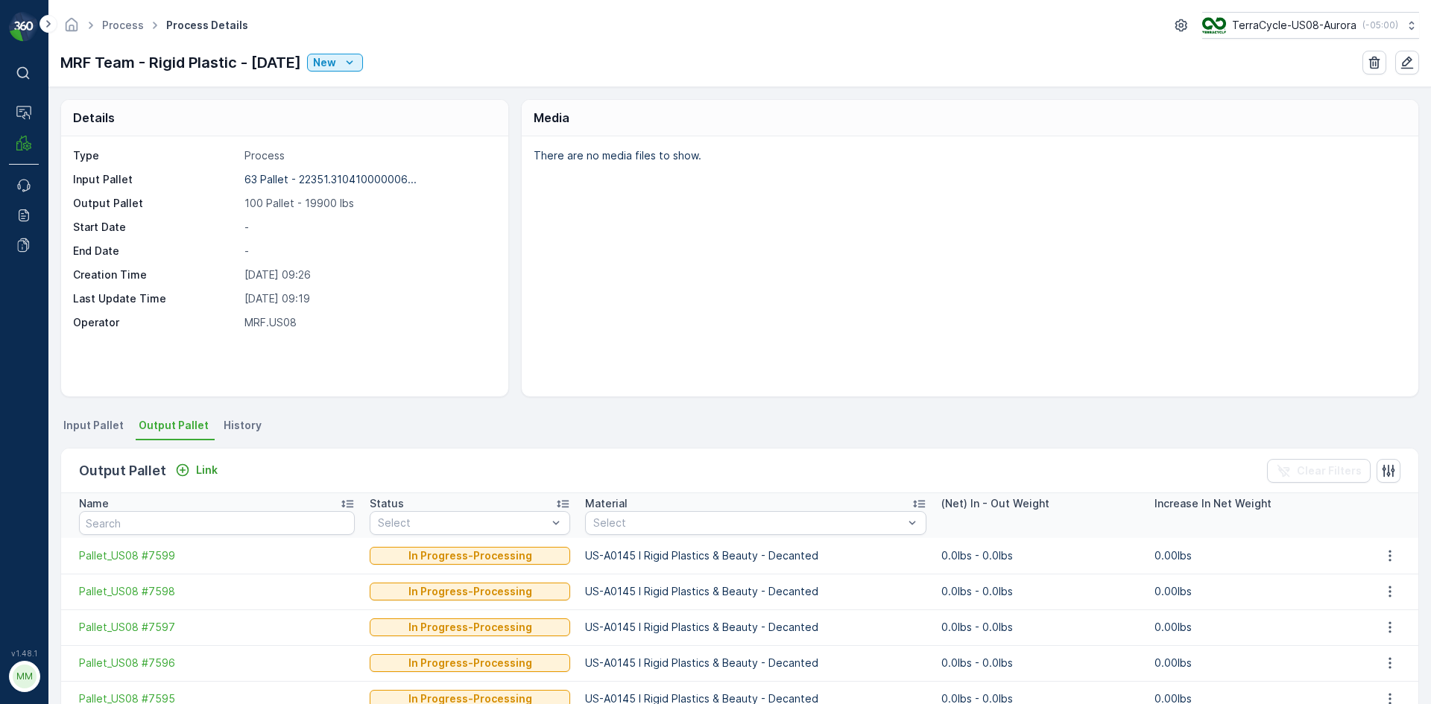 The height and width of the screenshot is (704, 1431). Describe the element at coordinates (217, 627) in the screenshot. I see `span: Pallet_US08 #7597` at that location.